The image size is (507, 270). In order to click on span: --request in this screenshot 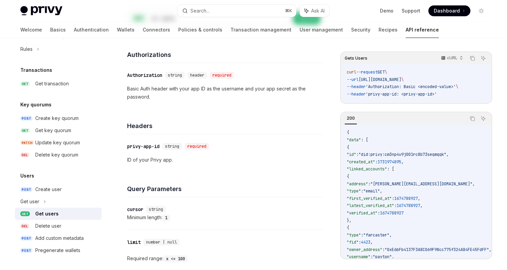, I will do `click(367, 72)`.